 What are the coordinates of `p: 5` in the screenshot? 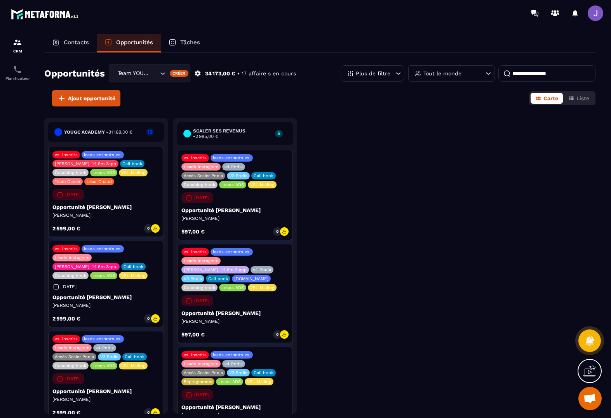 It's located at (279, 133).